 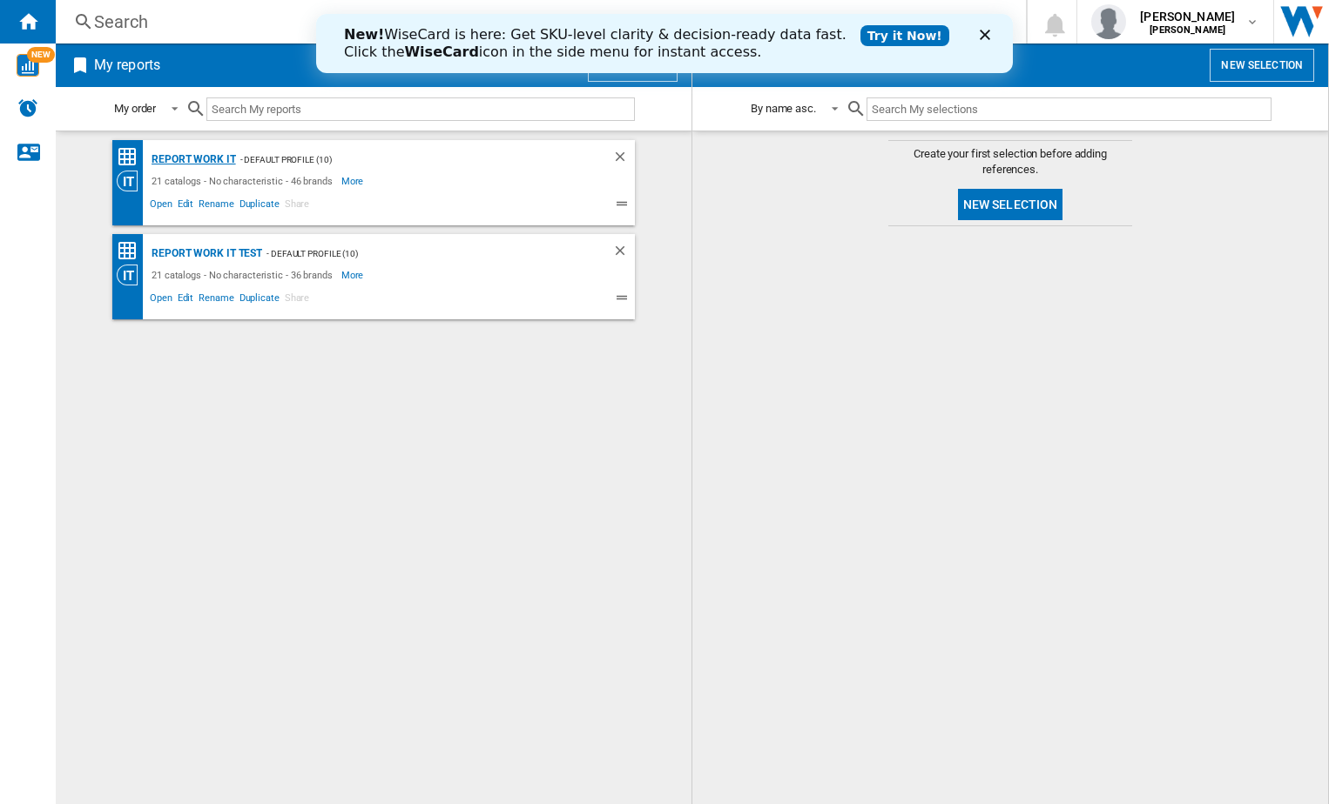 I want to click on b: WiseCard, so click(x=124, y=37).